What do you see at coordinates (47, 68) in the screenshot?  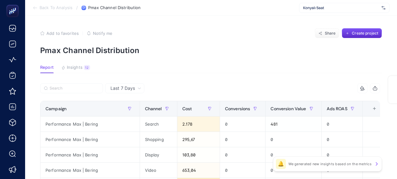 I see `span: Report` at bounding box center [47, 68].